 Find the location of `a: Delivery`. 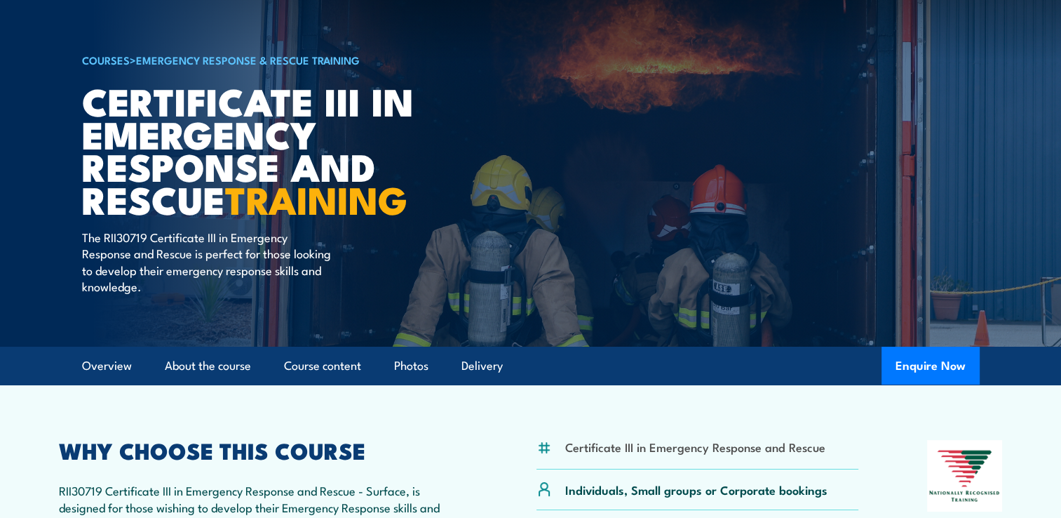

a: Delivery is located at coordinates (482, 365).